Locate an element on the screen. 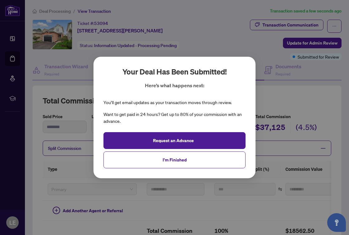 The height and width of the screenshot is (235, 349). a: Request an Advance is located at coordinates (175, 141).